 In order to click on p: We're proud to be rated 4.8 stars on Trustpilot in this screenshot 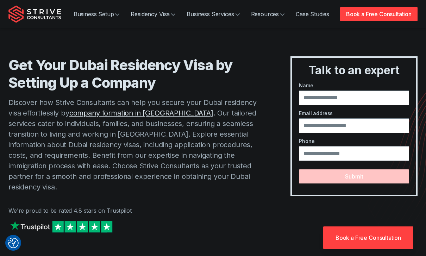, I will do `click(135, 210)`.